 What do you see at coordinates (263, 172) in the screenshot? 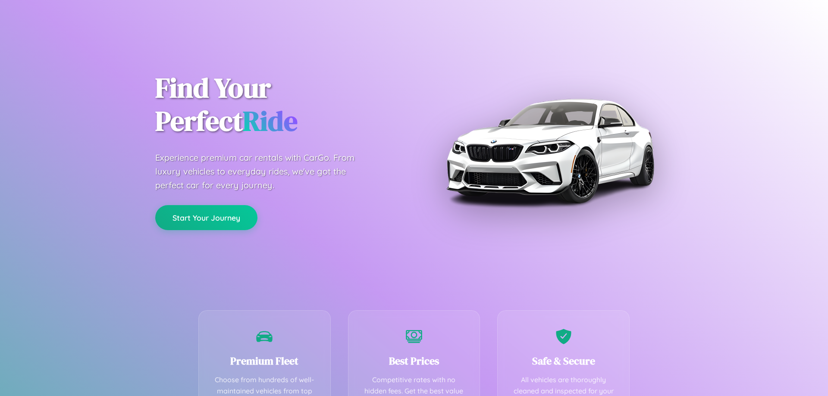
I see `p: Experience premium car rentals with CarGo. From luxury vehicles to everyday rides, we've got the ...` at bounding box center [263, 172].